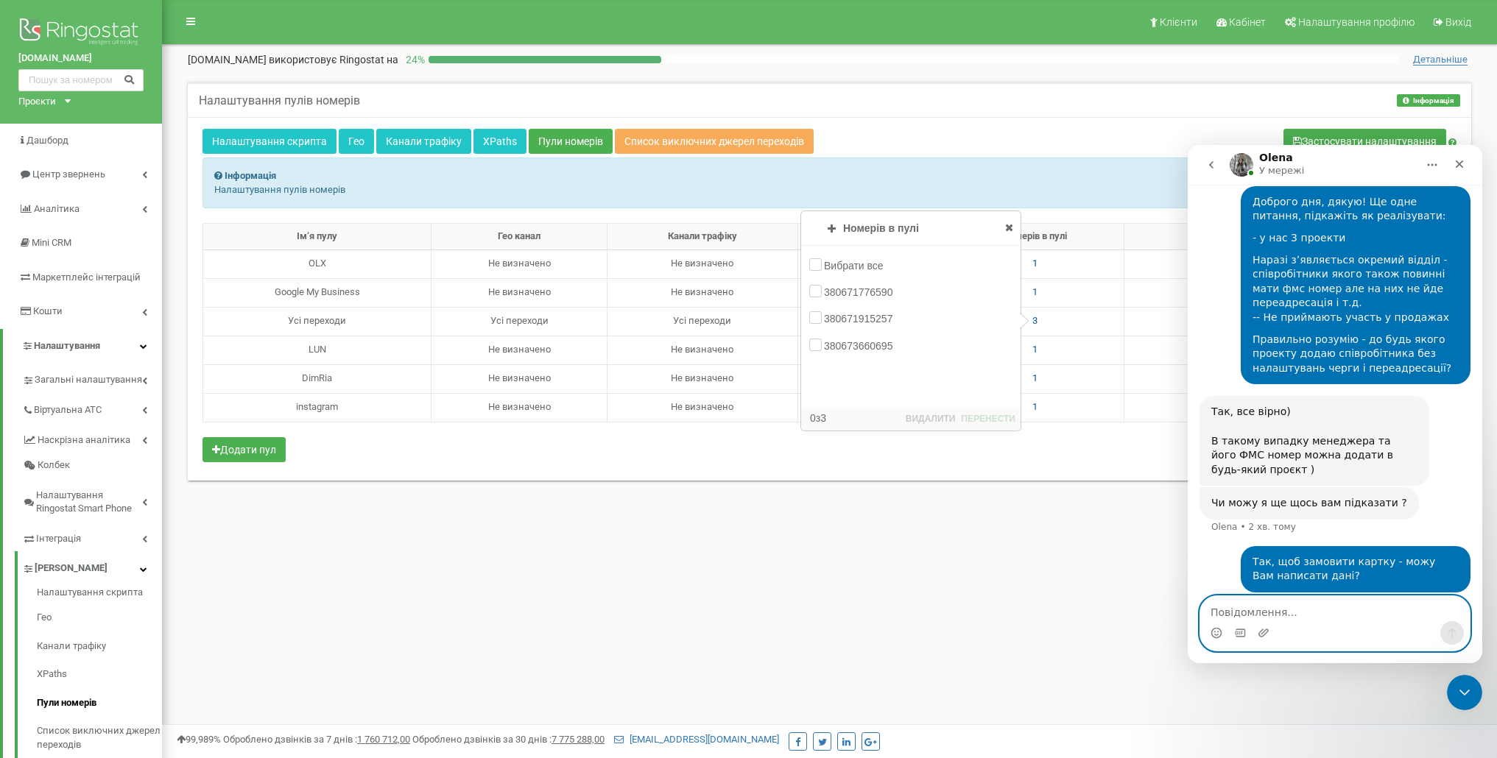 The image size is (1497, 758). I want to click on a: Список виключних джерел переходів, so click(714, 141).